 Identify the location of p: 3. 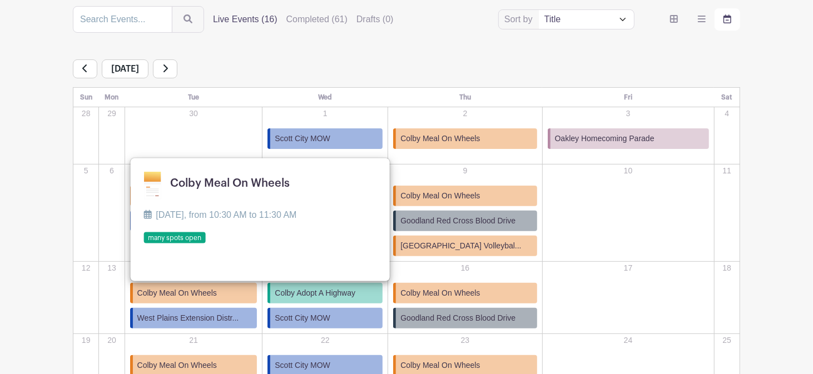
(628, 113).